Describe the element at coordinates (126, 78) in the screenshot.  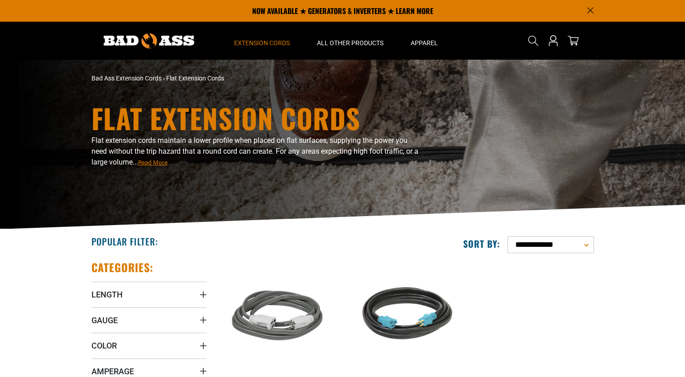
I see `a: Bad Ass Extension Cords` at that location.